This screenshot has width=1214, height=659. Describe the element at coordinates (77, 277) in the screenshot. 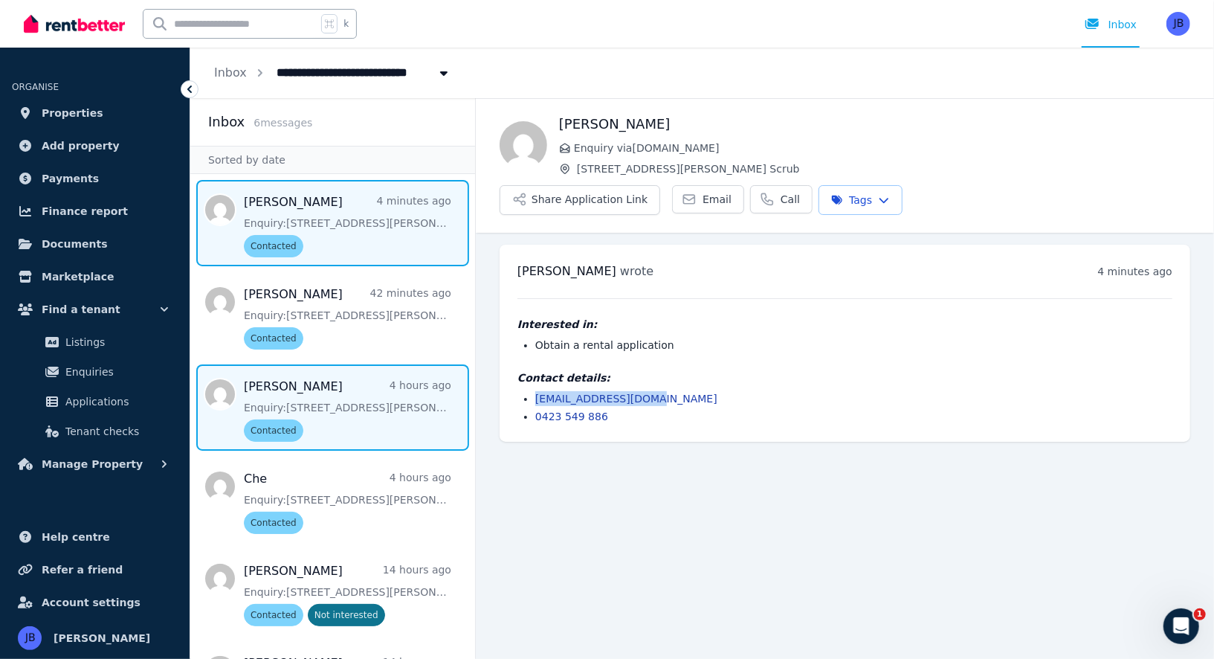

I see `span: Marketplace` at that location.